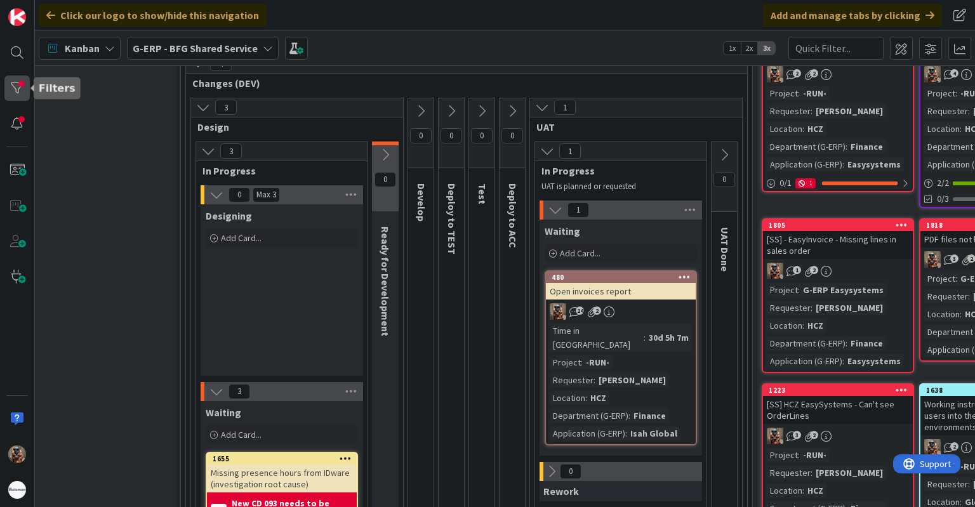 The height and width of the screenshot is (507, 975). Describe the element at coordinates (943, 199) in the screenshot. I see `span: 0/3` at that location.